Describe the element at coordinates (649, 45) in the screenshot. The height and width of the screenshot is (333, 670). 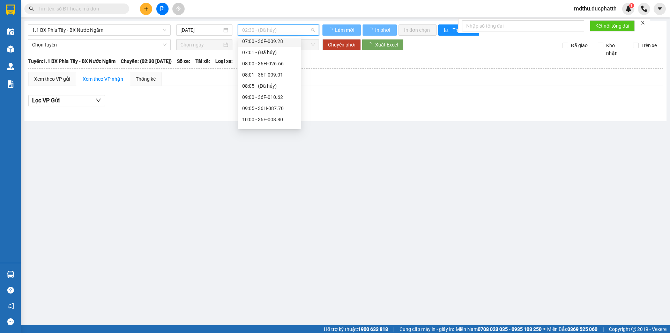
I see `span: Trên xe` at that location.